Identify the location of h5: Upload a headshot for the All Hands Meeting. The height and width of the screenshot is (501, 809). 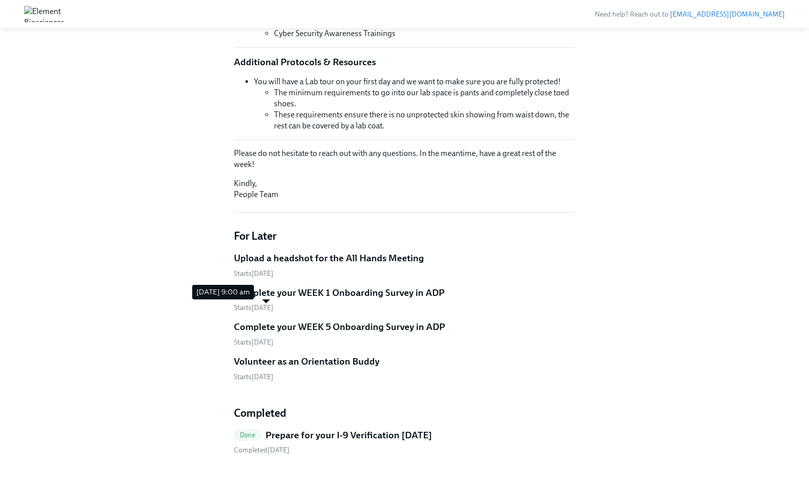
(329, 258).